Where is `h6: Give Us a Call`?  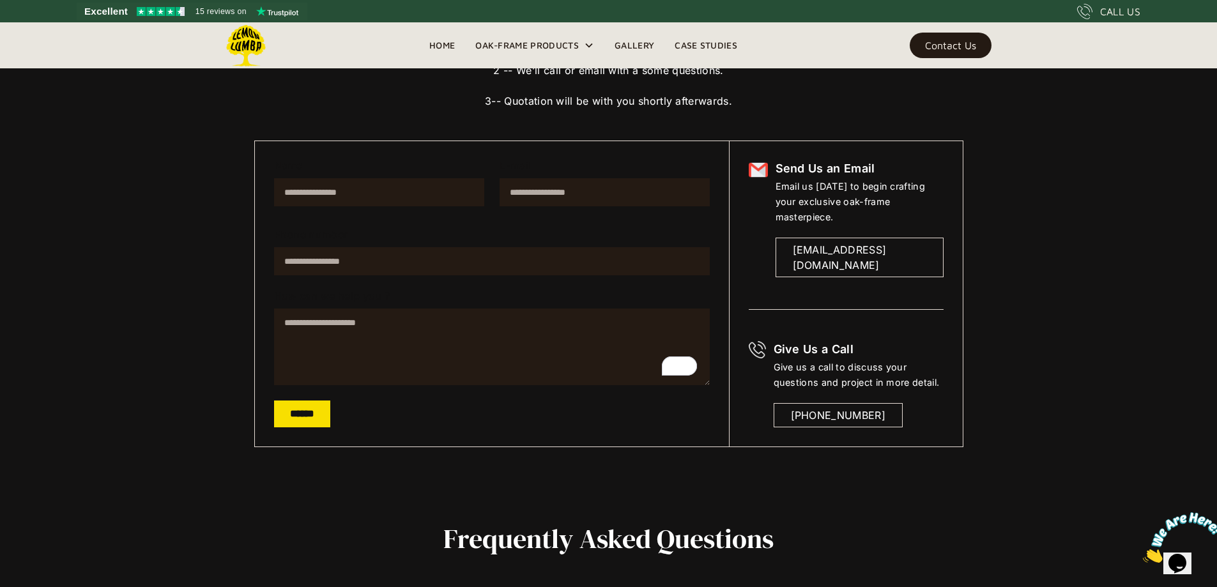
h6: Give Us a Call is located at coordinates (859, 349).